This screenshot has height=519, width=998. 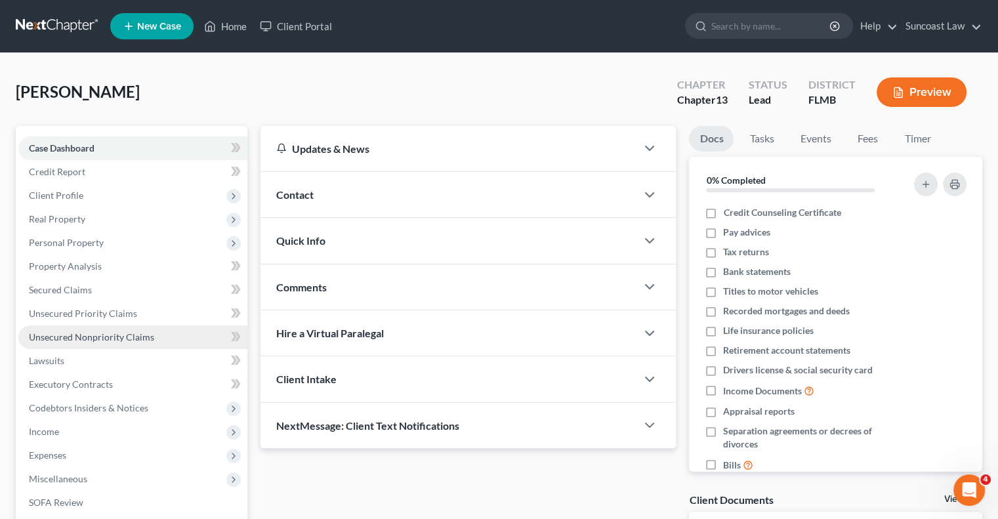 What do you see at coordinates (767, 100) in the screenshot?
I see `div: Lead` at bounding box center [767, 100].